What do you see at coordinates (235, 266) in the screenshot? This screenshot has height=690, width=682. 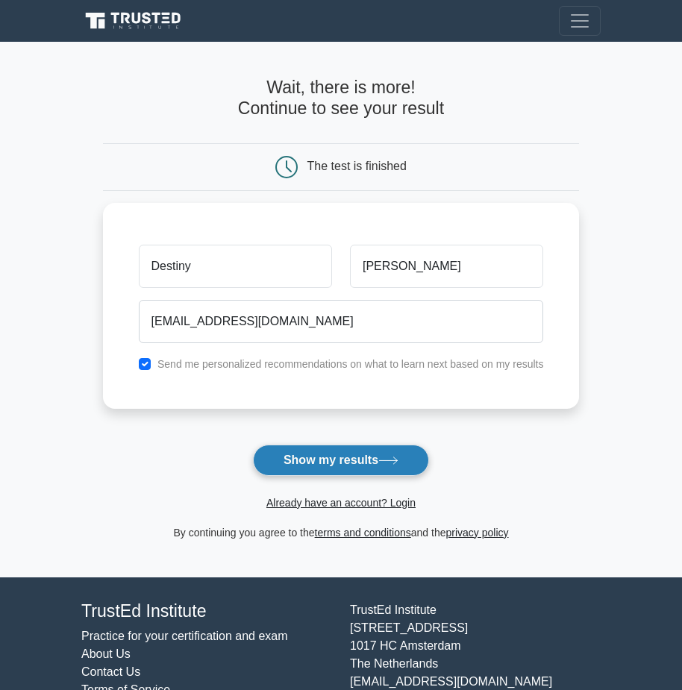 I see `input: First name` at bounding box center [235, 266].